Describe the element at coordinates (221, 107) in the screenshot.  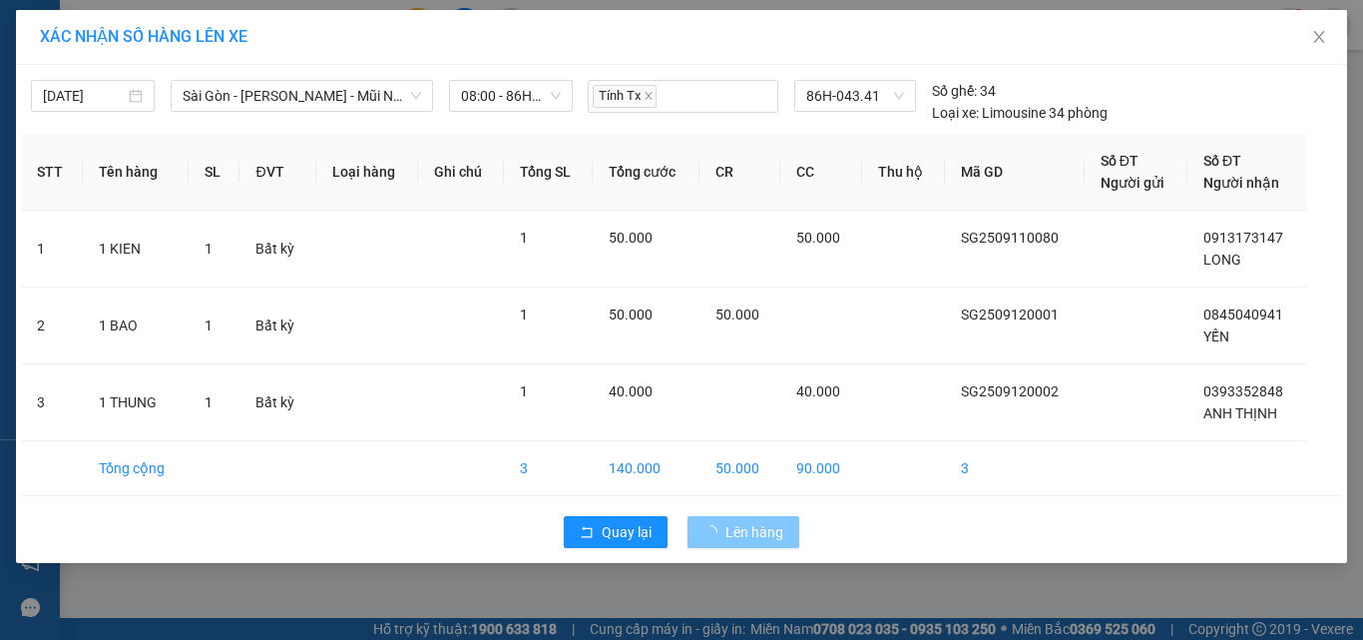
I see `li: (c) 2017` at that location.